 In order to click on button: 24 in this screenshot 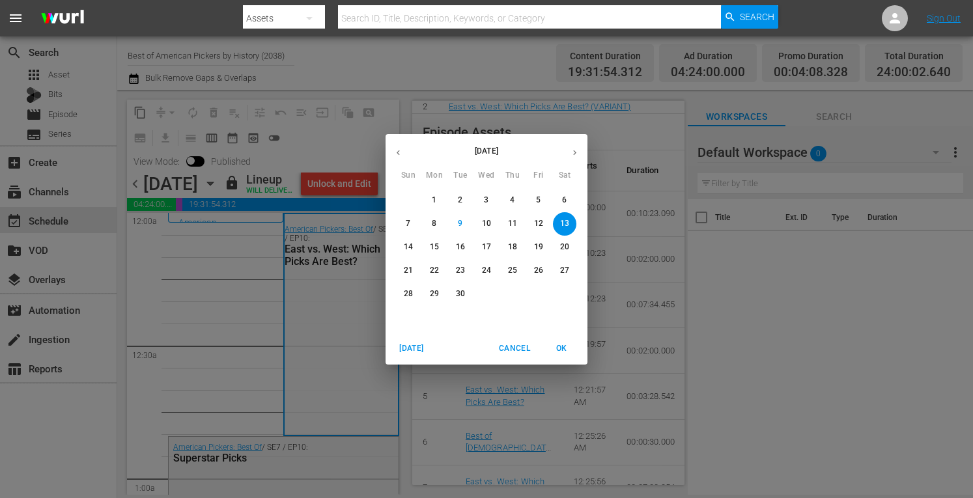, I will do `click(487, 271)`.